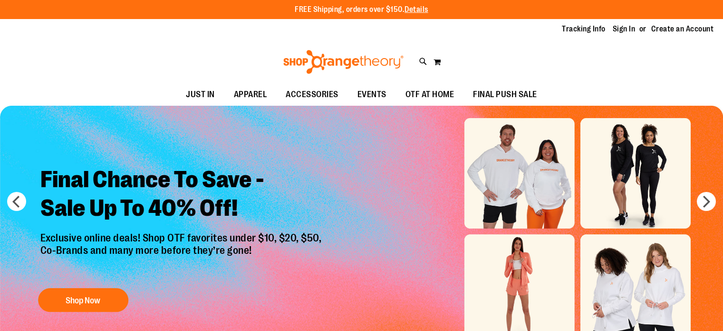 Image resolution: width=723 pixels, height=331 pixels. Describe the element at coordinates (707, 201) in the screenshot. I see `button: next` at that location.